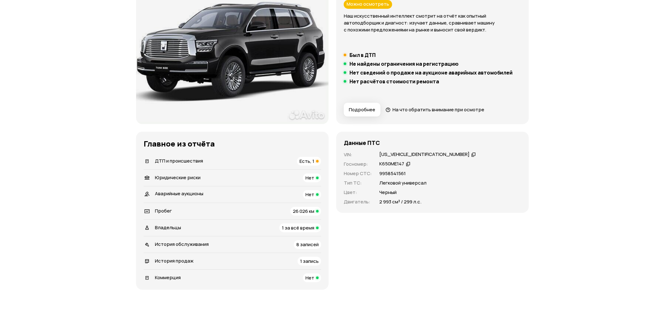  I want to click on span: Аварийные аукционы, so click(179, 193).